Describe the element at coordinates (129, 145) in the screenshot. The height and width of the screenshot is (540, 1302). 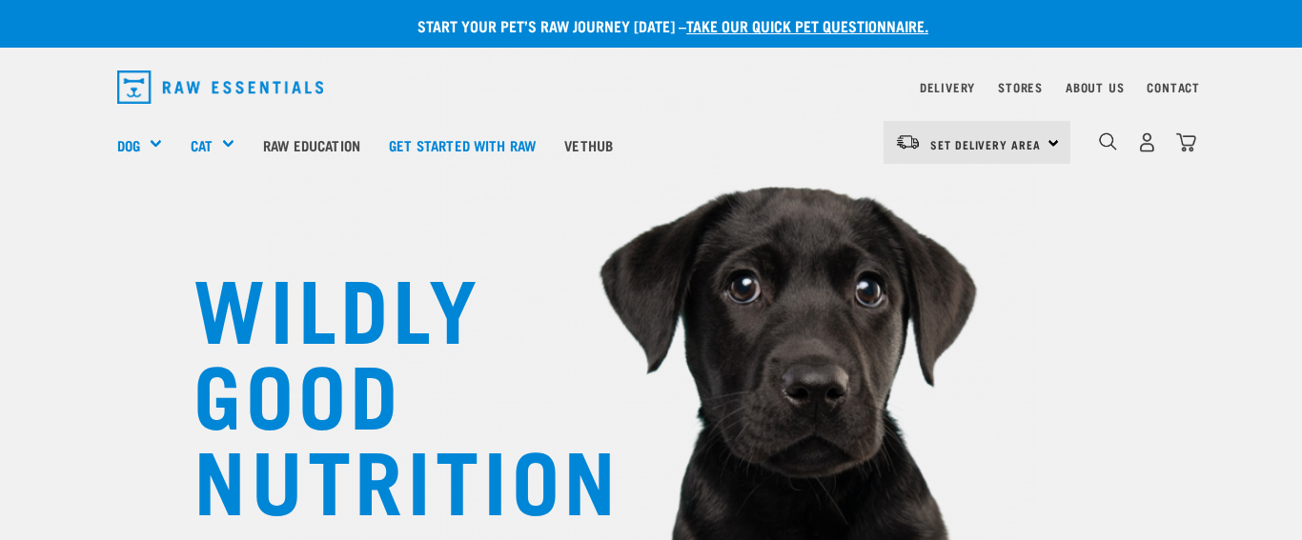
I see `a: Dog` at that location.